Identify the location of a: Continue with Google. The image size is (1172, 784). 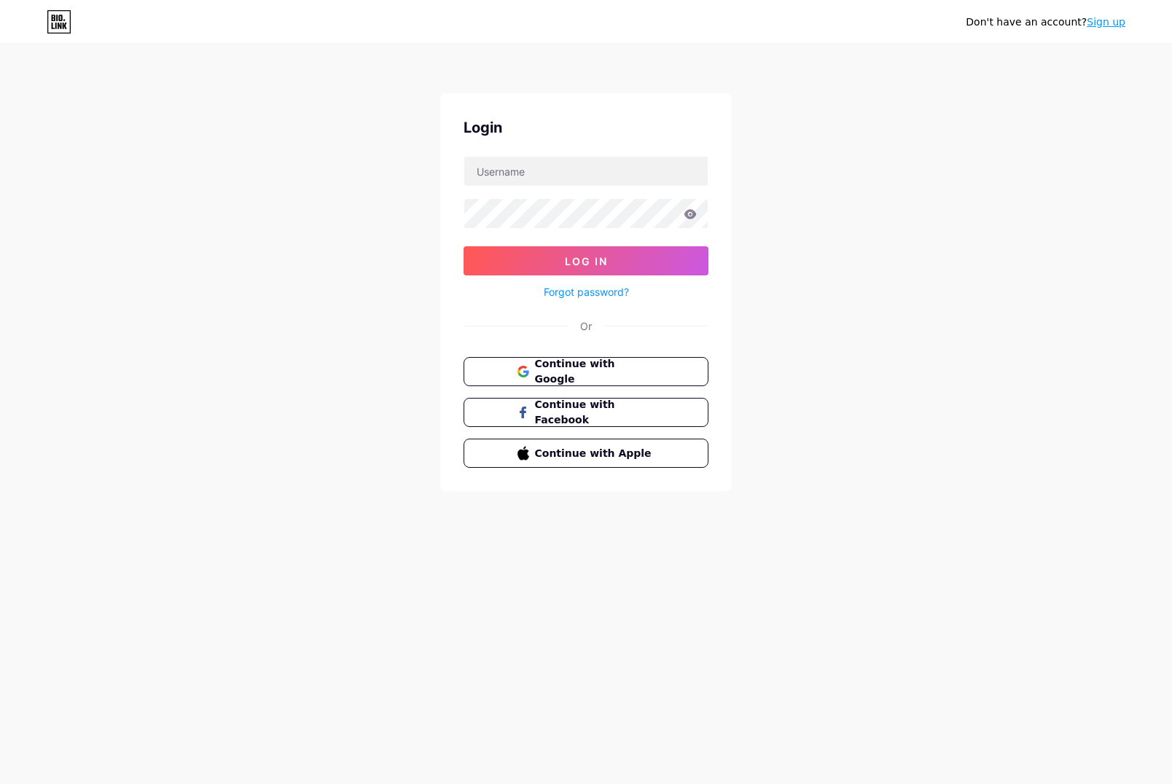
(586, 372).